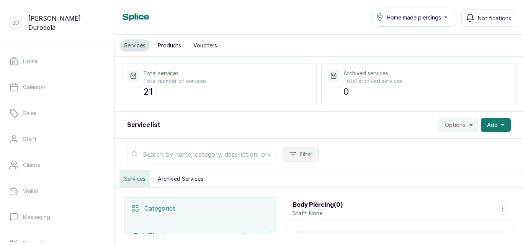 Image resolution: width=523 pixels, height=245 pixels. Describe the element at coordinates (226, 92) in the screenshot. I see `p: 21` at that location.